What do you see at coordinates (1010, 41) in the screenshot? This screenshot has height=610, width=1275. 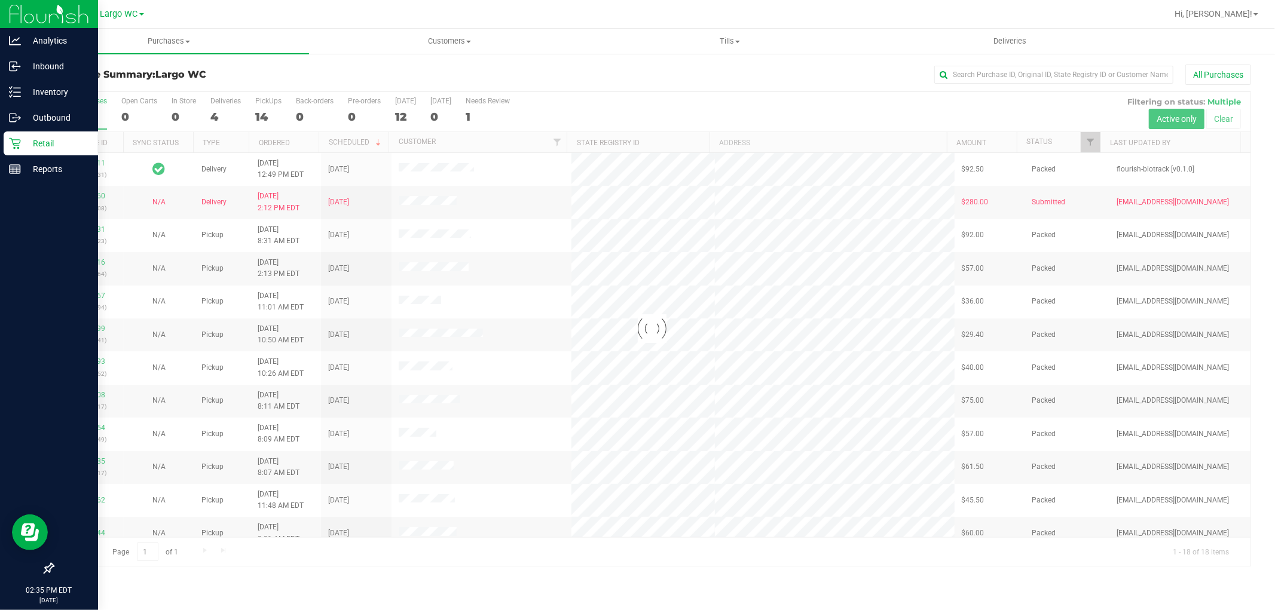 I see `a: Deliveries` at bounding box center [1010, 41].